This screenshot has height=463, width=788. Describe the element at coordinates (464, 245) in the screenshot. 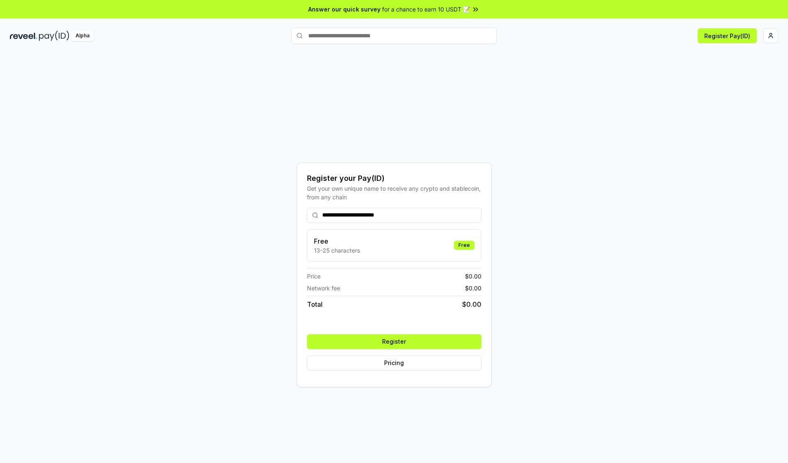

I see `div: Free` at that location.